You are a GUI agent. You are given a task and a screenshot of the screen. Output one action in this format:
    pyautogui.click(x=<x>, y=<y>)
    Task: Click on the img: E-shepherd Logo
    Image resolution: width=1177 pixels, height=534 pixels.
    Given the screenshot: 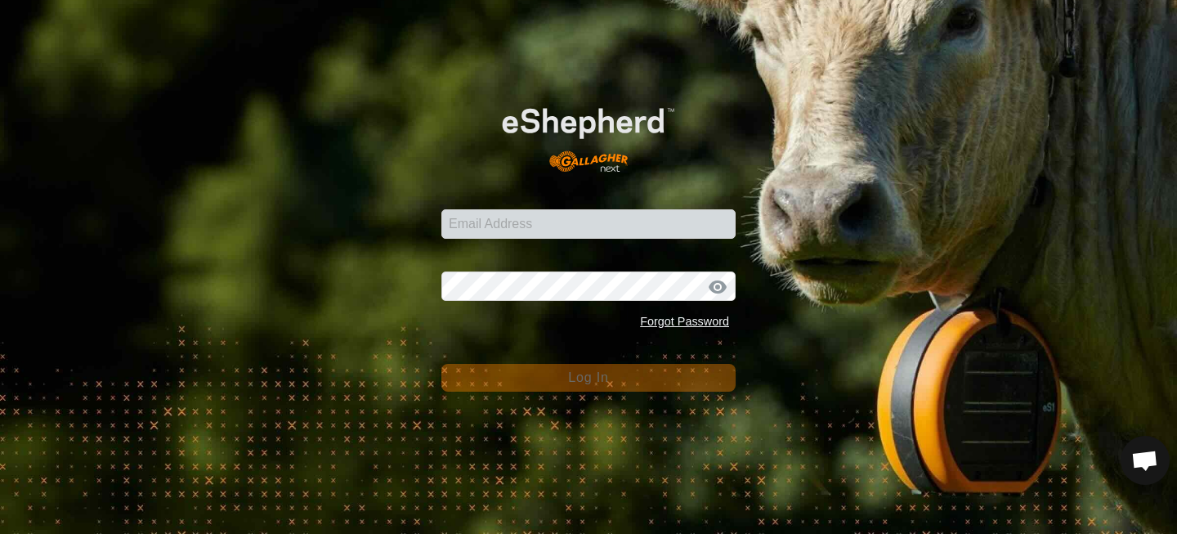 What is the action you would take?
    pyautogui.click(x=589, y=133)
    